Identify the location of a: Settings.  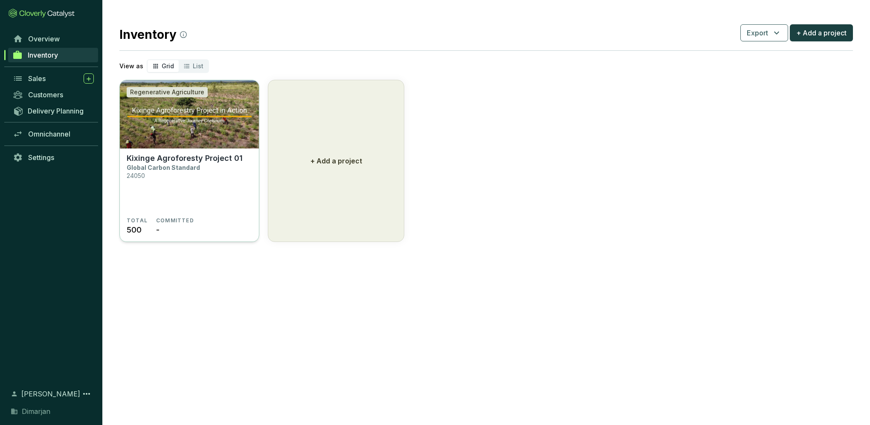
(53, 157).